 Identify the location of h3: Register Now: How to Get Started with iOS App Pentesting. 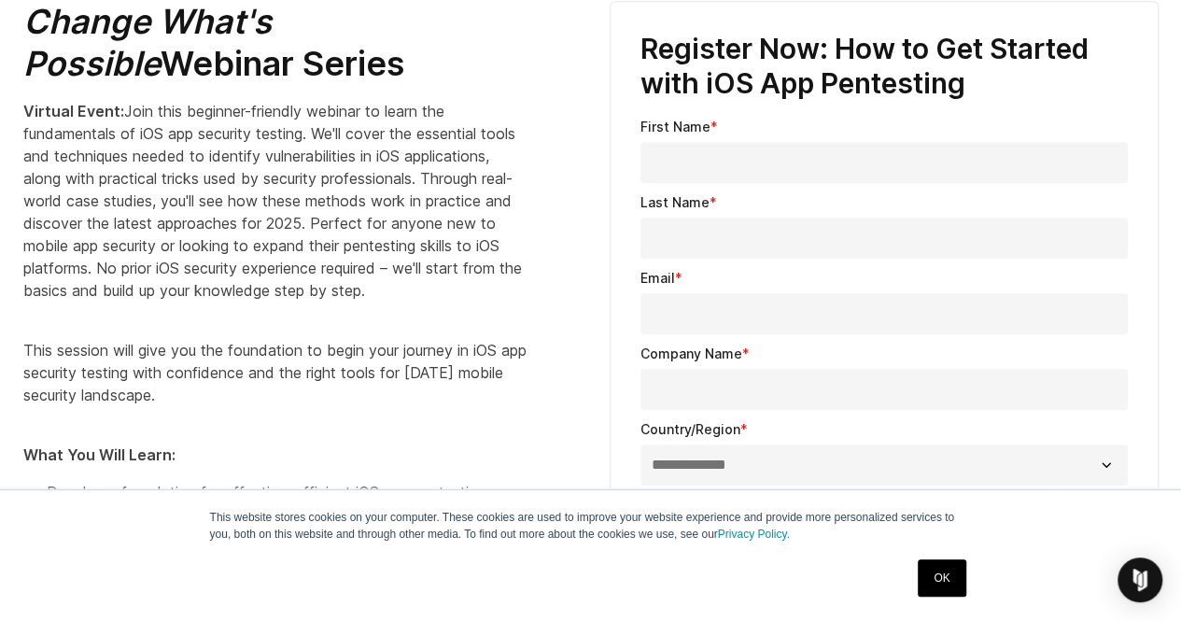
(884, 66).